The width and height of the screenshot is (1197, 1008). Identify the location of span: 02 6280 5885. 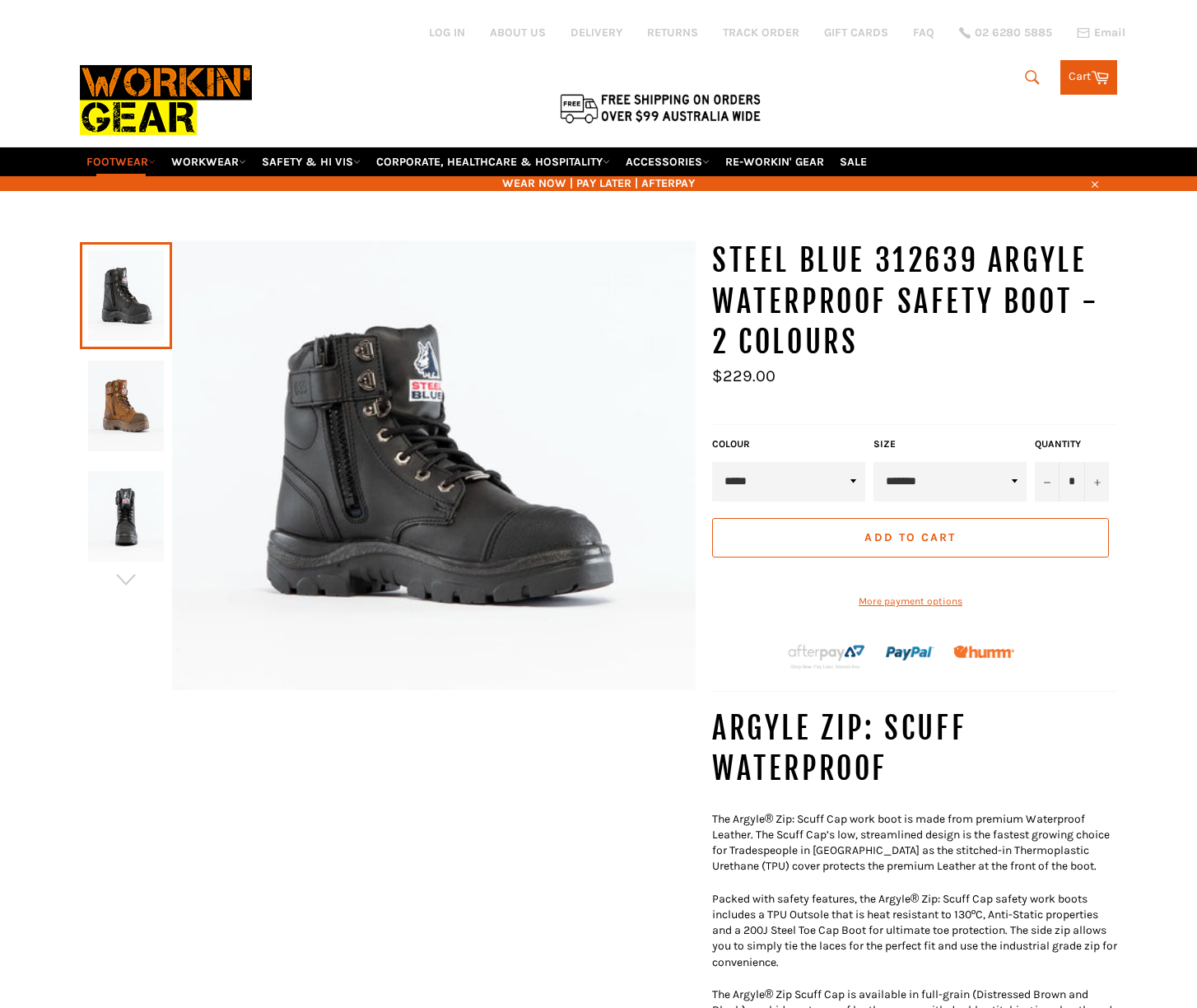
(1013, 33).